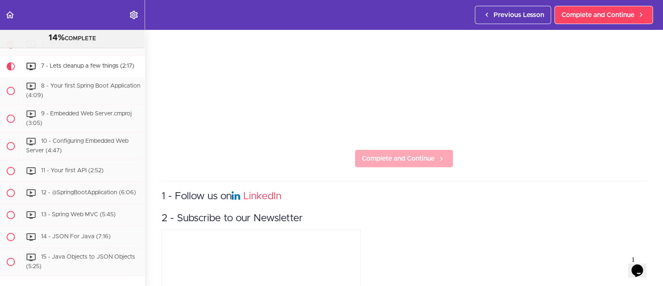  What do you see at coordinates (262, 196) in the screenshot?
I see `a: LinkedIn` at bounding box center [262, 196].